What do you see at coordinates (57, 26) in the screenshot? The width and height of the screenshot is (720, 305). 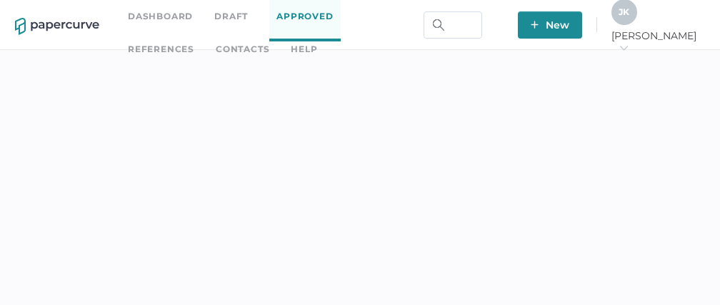 I see `img: papercurve-logo-colour.7244d18c.svg` at bounding box center [57, 26].